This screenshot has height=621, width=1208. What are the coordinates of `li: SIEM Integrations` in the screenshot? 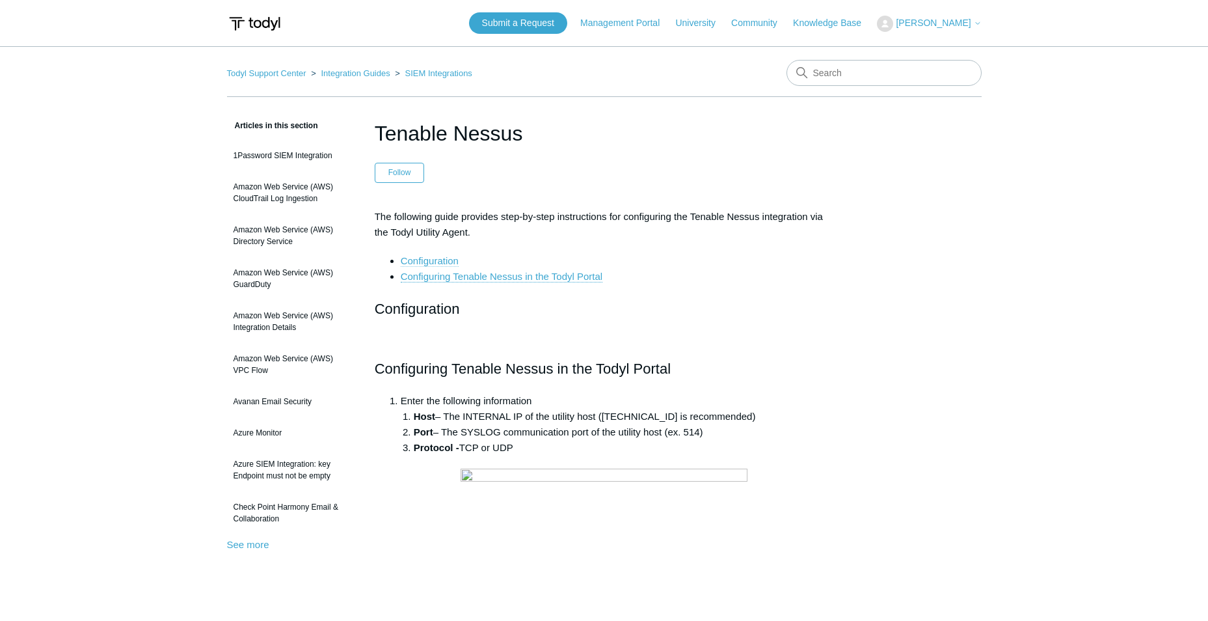 It's located at (432, 73).